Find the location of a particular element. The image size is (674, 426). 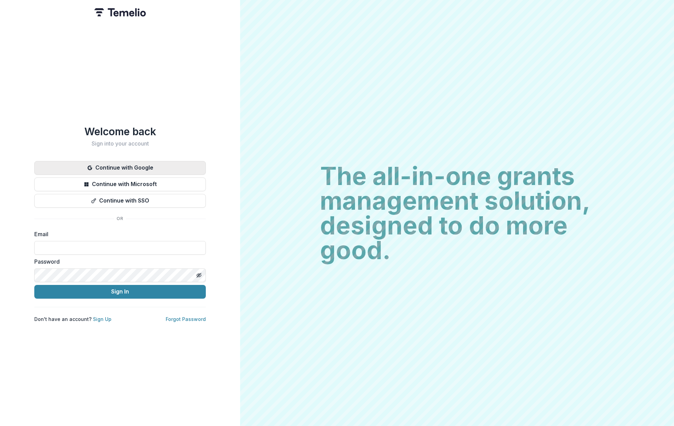

button: Sign In is located at coordinates (120, 292).